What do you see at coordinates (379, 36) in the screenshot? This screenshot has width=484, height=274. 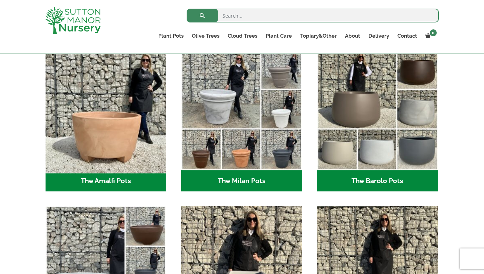 I see `a: Delivery` at bounding box center [379, 36].